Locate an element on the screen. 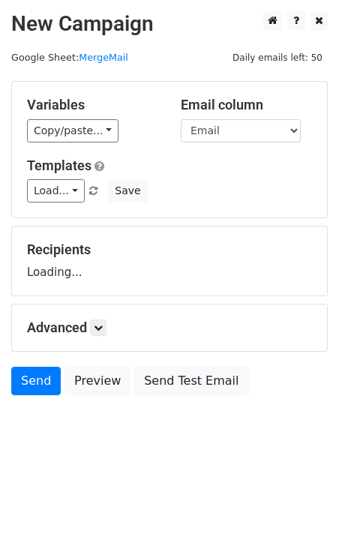 This screenshot has width=339, height=537. a: Preview is located at coordinates (97, 381).